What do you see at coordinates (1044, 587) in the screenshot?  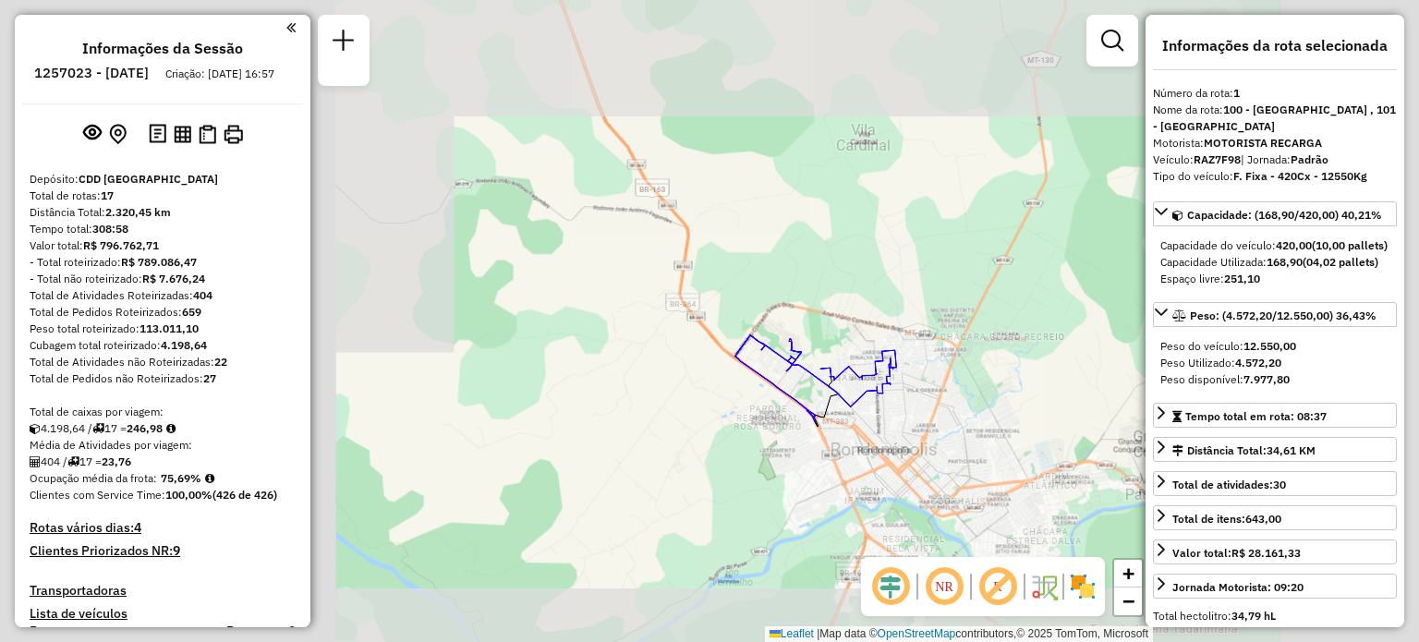 I see `img: Fluxo de ruas` at bounding box center [1044, 587].